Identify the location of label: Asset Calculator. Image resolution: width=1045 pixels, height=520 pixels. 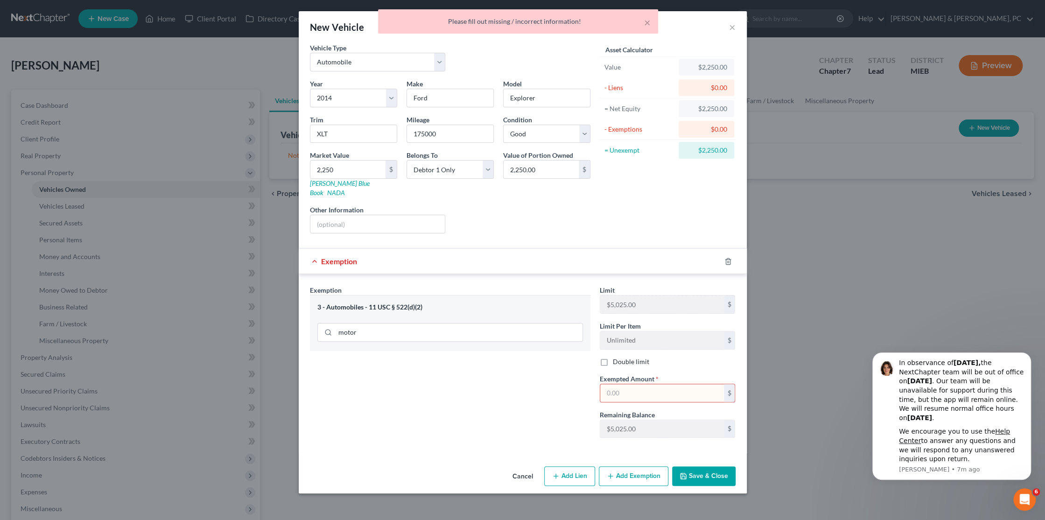
(629, 49).